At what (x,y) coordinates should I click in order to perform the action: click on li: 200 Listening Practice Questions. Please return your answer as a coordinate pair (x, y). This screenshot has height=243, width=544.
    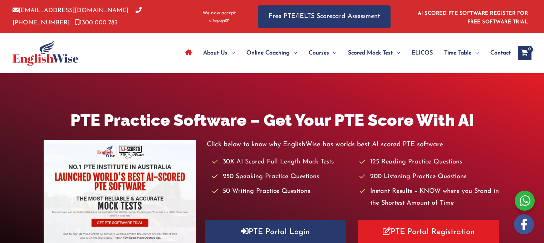
    Looking at the image, I should click on (430, 176).